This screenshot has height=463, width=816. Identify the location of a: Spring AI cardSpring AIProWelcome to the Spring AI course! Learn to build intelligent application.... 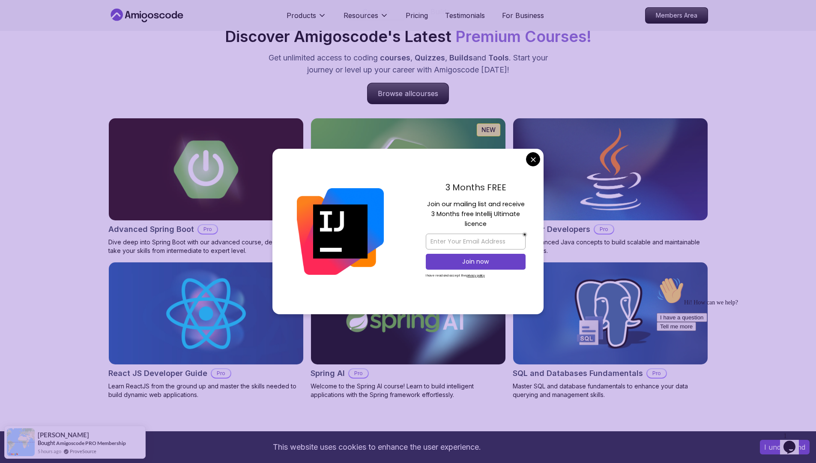
(408, 330).